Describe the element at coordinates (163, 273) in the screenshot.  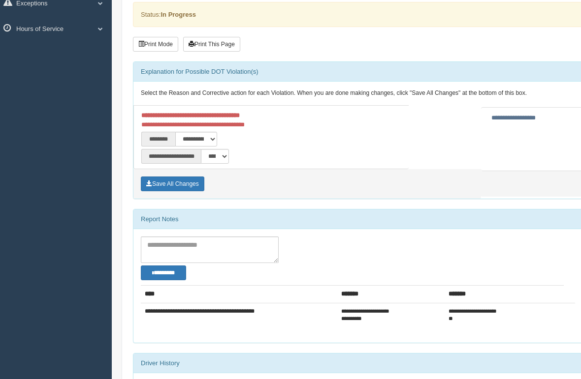
I see `button: Change Filter Options` at that location.